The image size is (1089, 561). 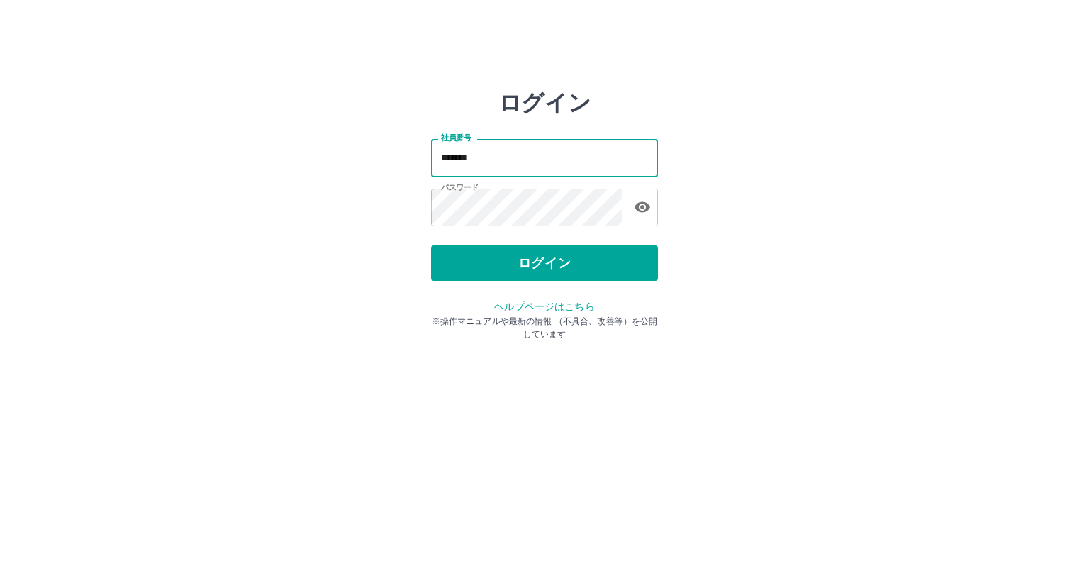 What do you see at coordinates (544, 263) in the screenshot?
I see `button: ログイン` at bounding box center [544, 263].